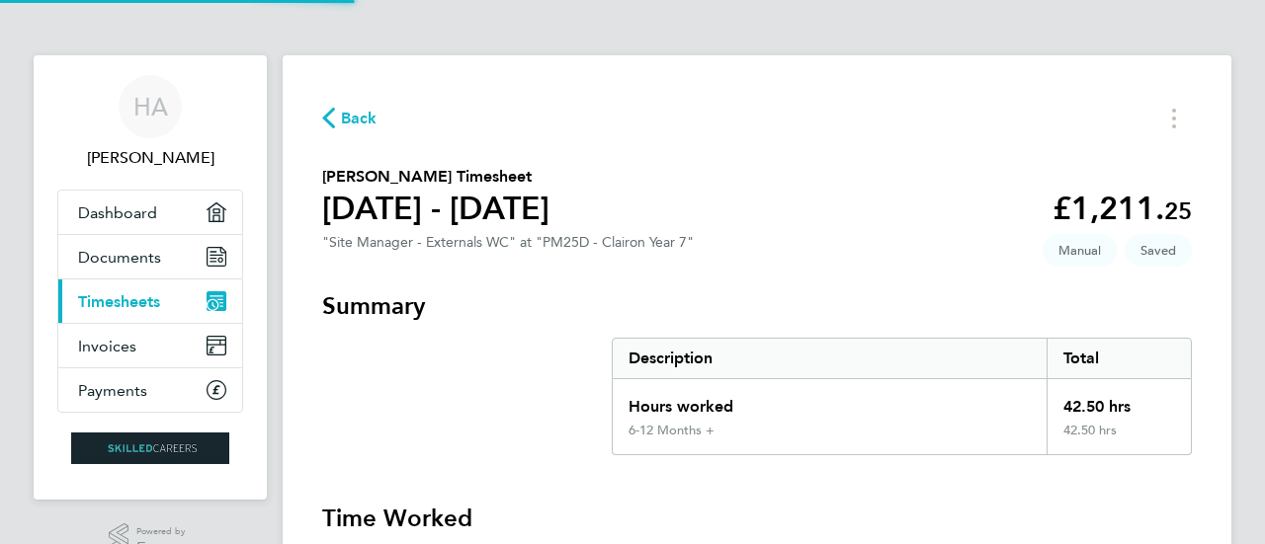 Image resolution: width=1265 pixels, height=544 pixels. Describe the element at coordinates (150, 449) in the screenshot. I see `a: Go to home page` at that location.